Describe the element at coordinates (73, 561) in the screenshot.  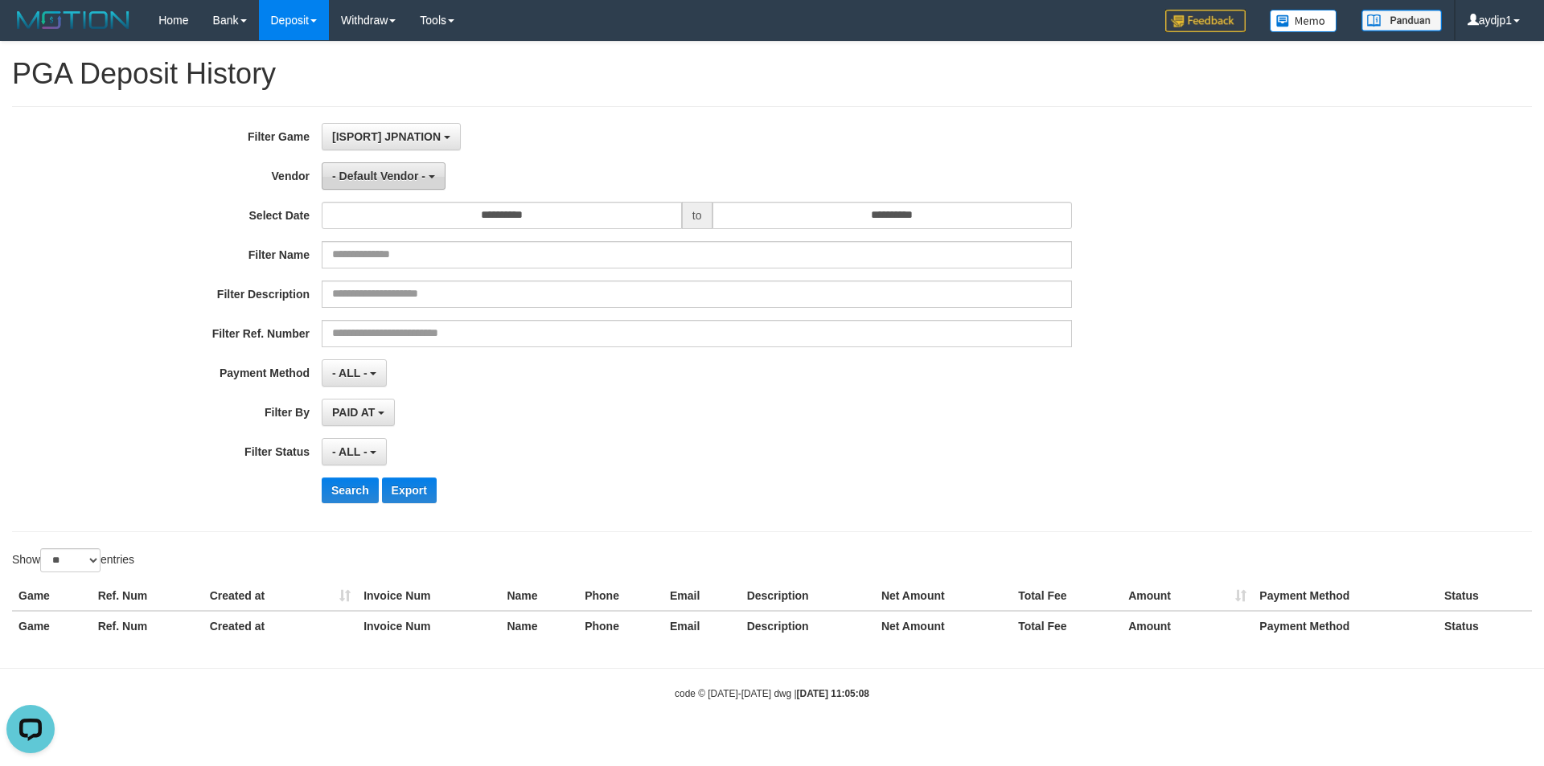
I see `label: Show entries` at that location.